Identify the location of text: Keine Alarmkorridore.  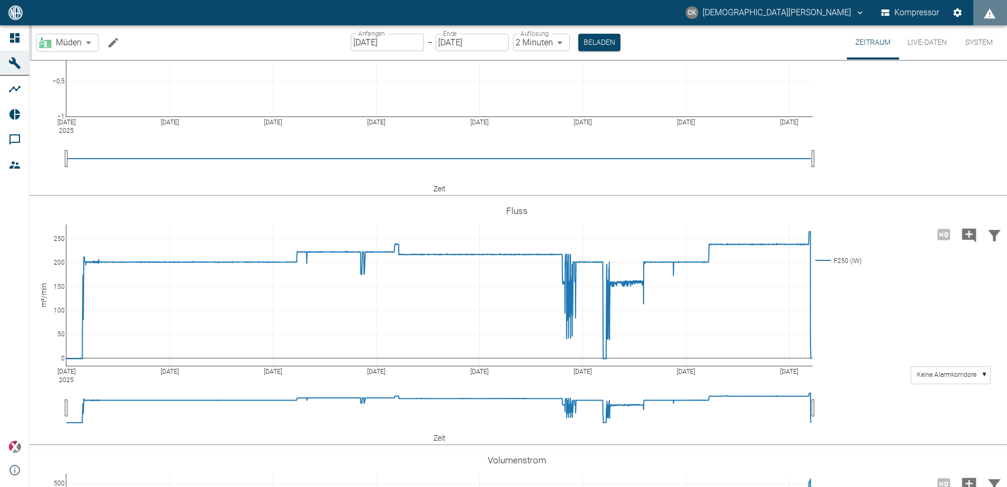
(947, 375).